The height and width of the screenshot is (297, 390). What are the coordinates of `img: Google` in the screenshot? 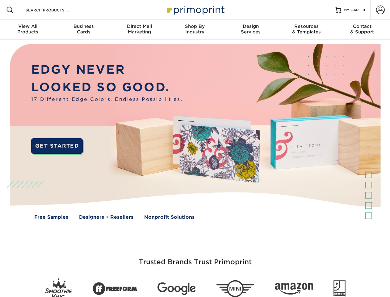 It's located at (177, 288).